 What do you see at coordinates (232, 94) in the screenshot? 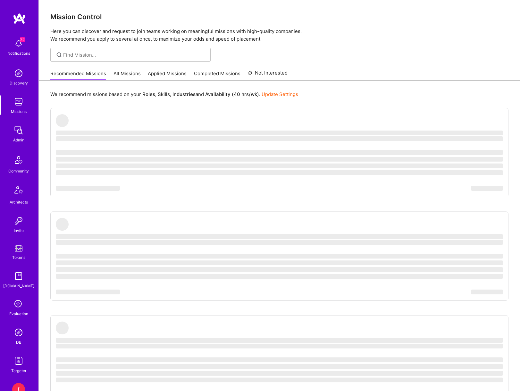
I see `b: Availability (40 hrs/wk)` at bounding box center [232, 94].